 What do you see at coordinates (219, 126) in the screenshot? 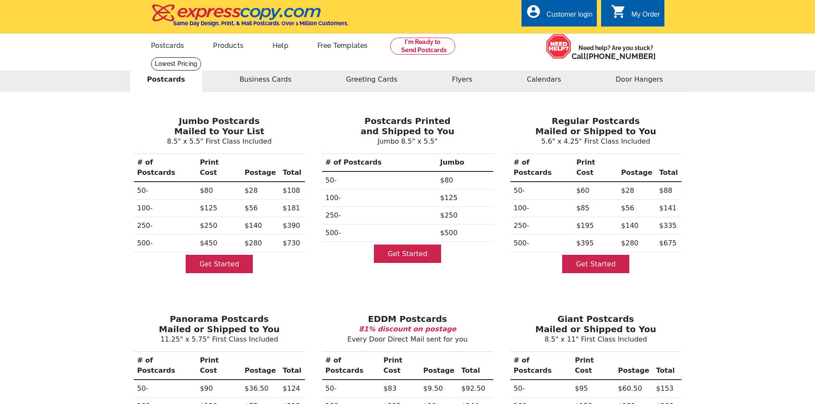
I see `h3: Jumbo Postcards Mailed to Your List` at bounding box center [219, 126].